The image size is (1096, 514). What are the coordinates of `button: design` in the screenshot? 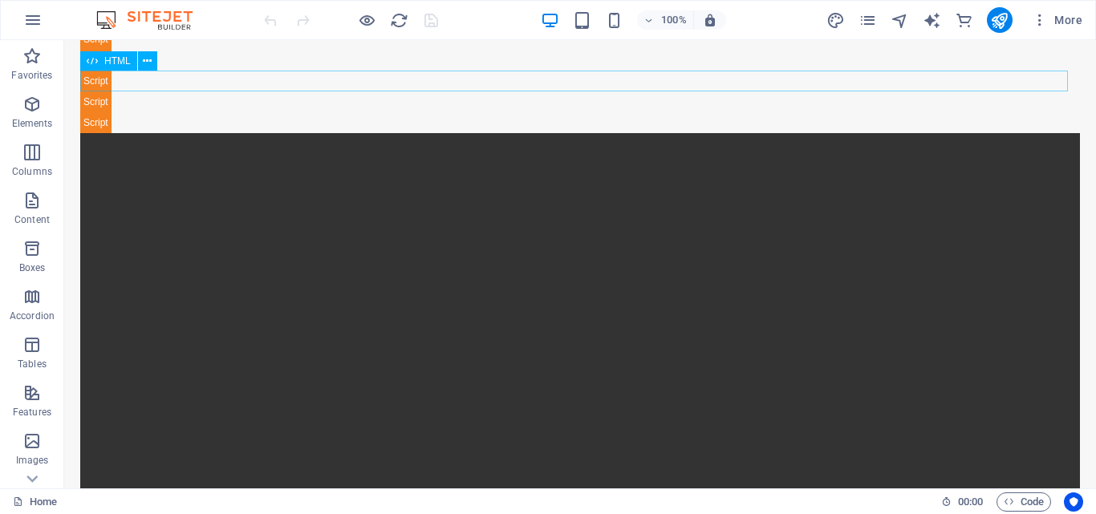 It's located at (836, 20).